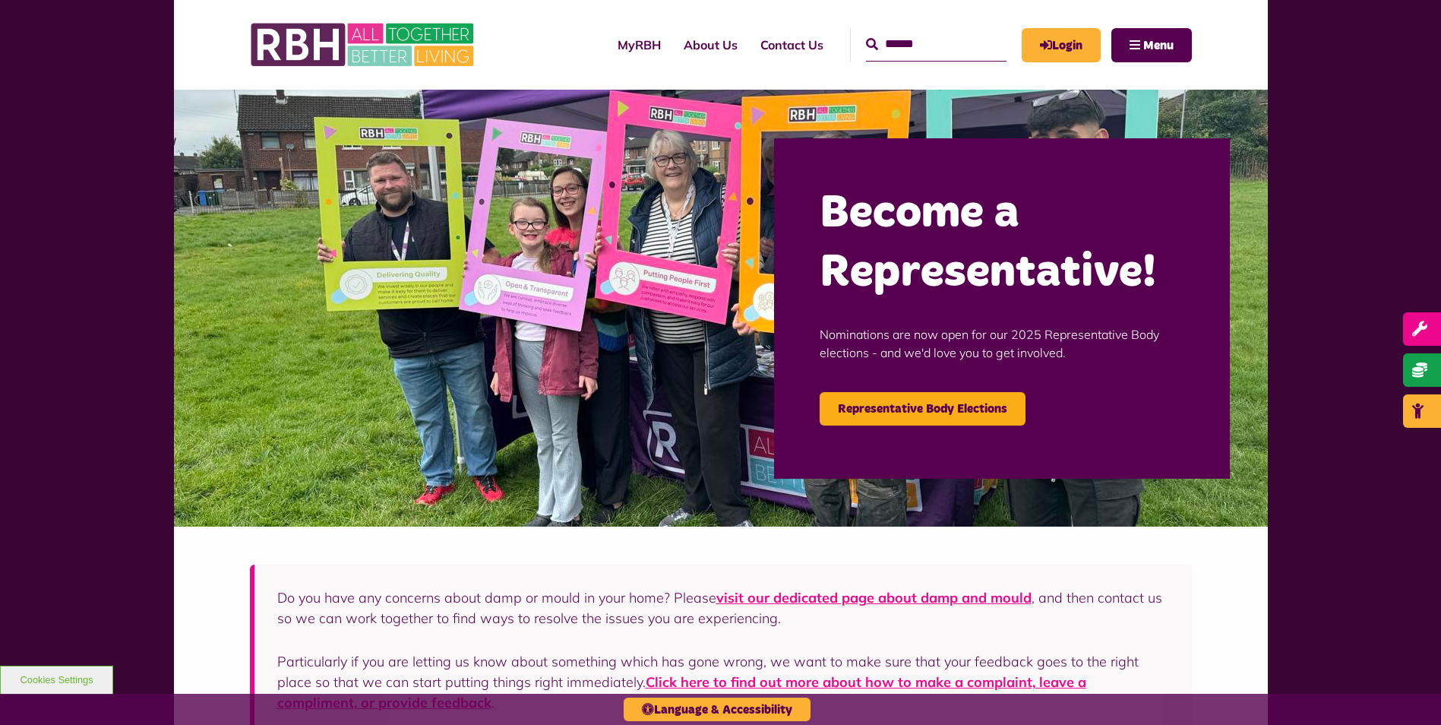 The width and height of the screenshot is (1441, 725). Describe the element at coordinates (717, 709) in the screenshot. I see `button: Language & Accessibility` at that location.